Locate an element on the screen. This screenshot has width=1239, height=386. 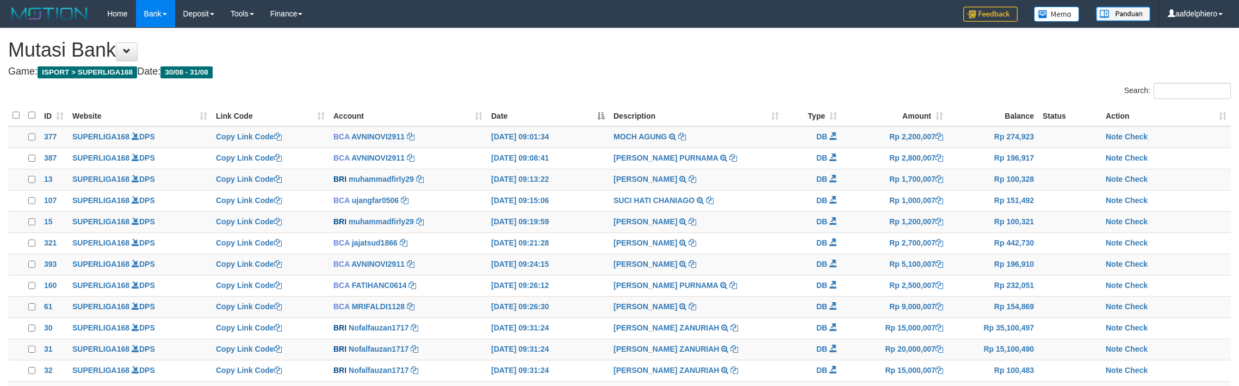
a: Copy Rp 1,200,007 to clipboard is located at coordinates (940, 221).